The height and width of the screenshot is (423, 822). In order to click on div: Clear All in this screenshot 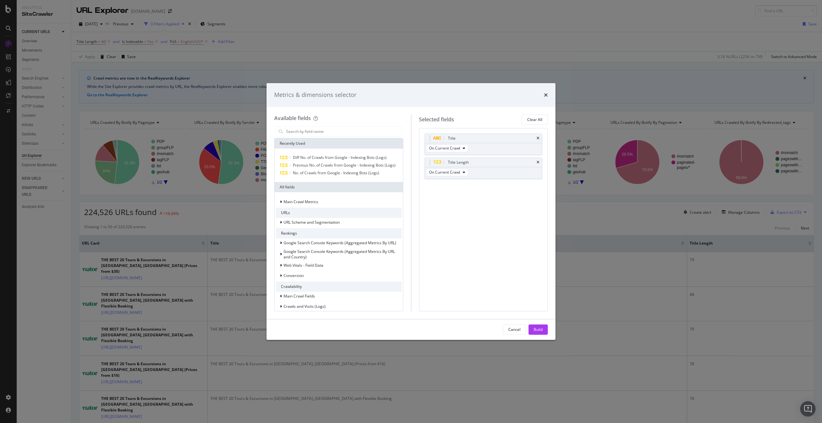, I will do `click(535, 119)`.